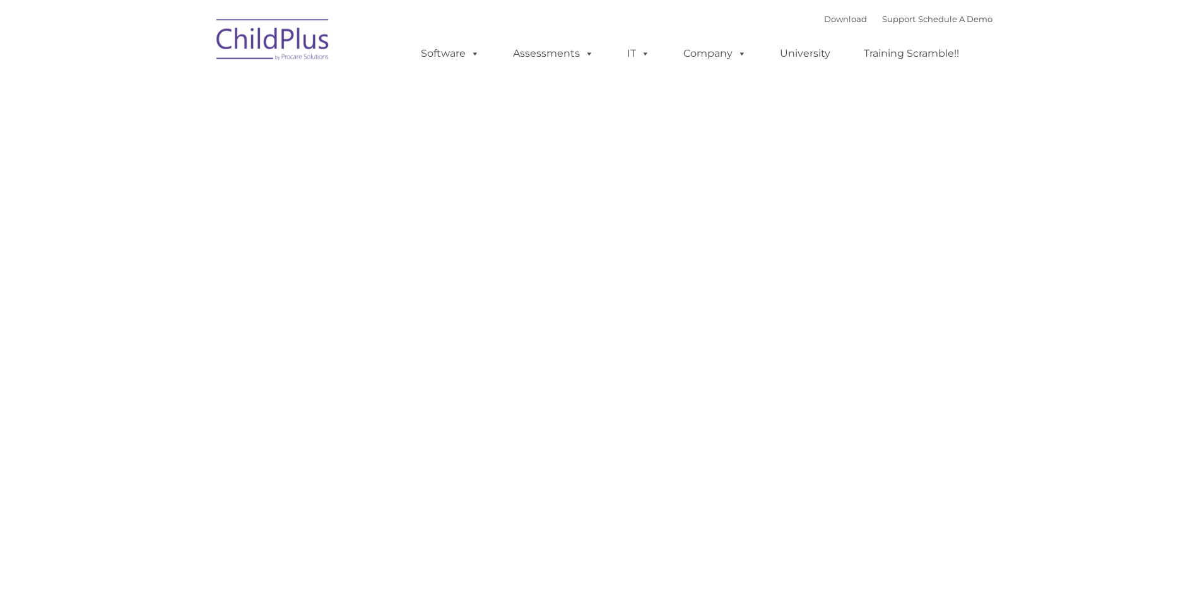 Image resolution: width=1202 pixels, height=596 pixels. I want to click on a: Assessments, so click(553, 54).